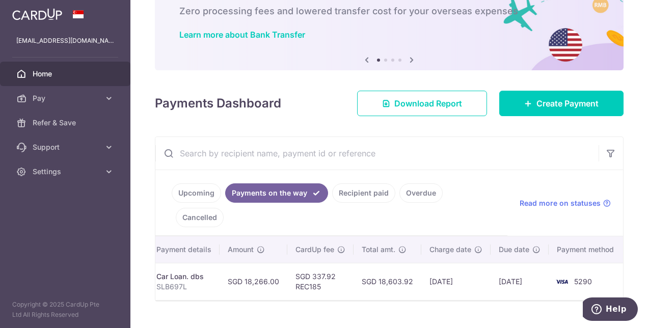 The height and width of the screenshot is (328, 648). Describe the element at coordinates (184, 277) in the screenshot. I see `div: Car Loan. dbs` at that location.